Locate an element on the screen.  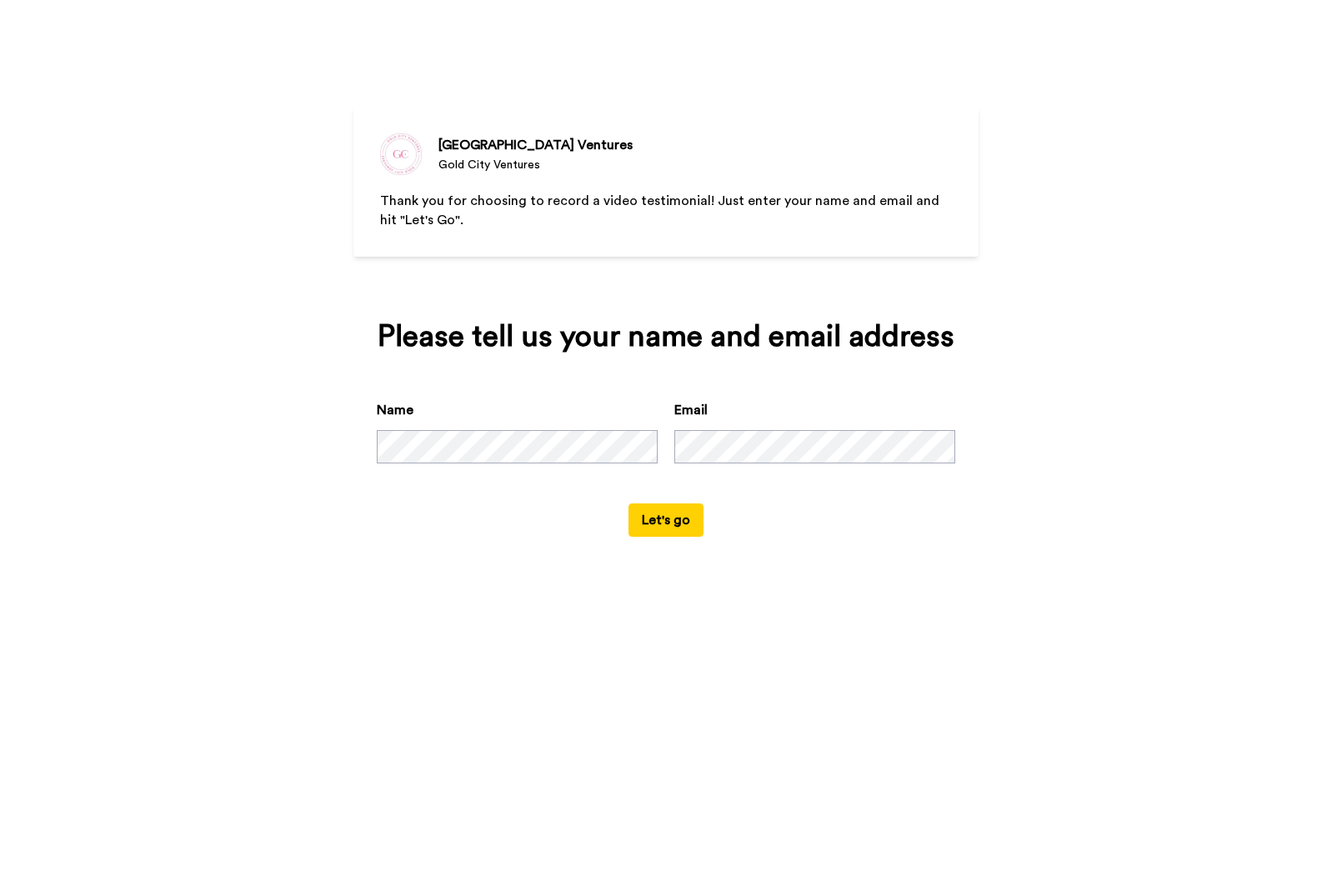
div: Please tell us your name and email address is located at coordinates (666, 337).